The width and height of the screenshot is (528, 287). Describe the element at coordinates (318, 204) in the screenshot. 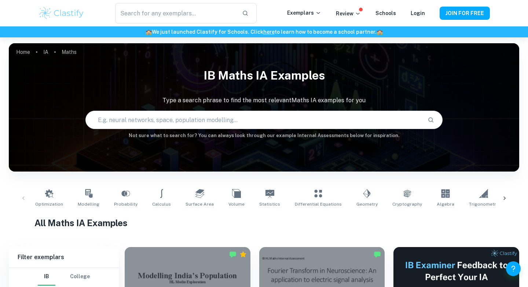

I see `span: Differential Equations` at that location.